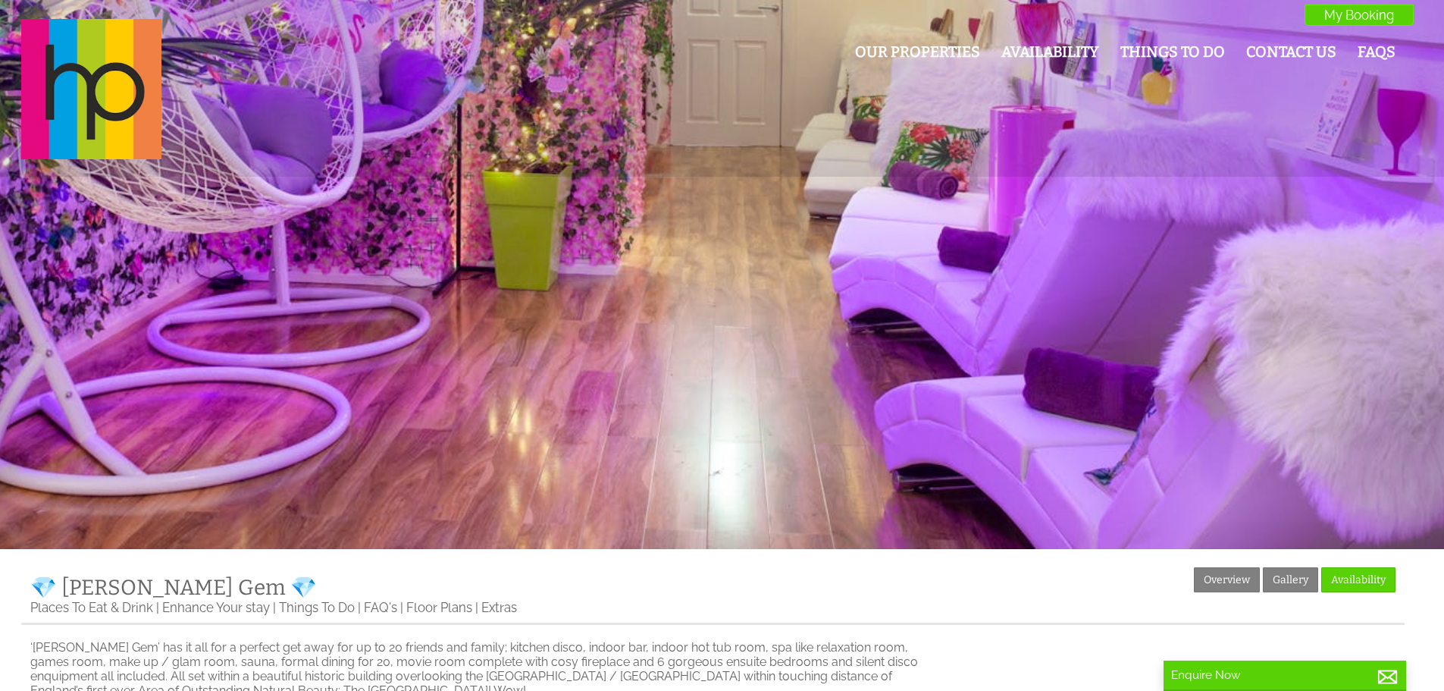 The width and height of the screenshot is (1444, 691). What do you see at coordinates (1285, 675) in the screenshot?
I see `p: Enquire Now` at bounding box center [1285, 675].